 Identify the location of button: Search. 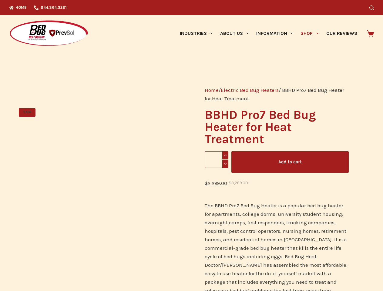
(372, 8).